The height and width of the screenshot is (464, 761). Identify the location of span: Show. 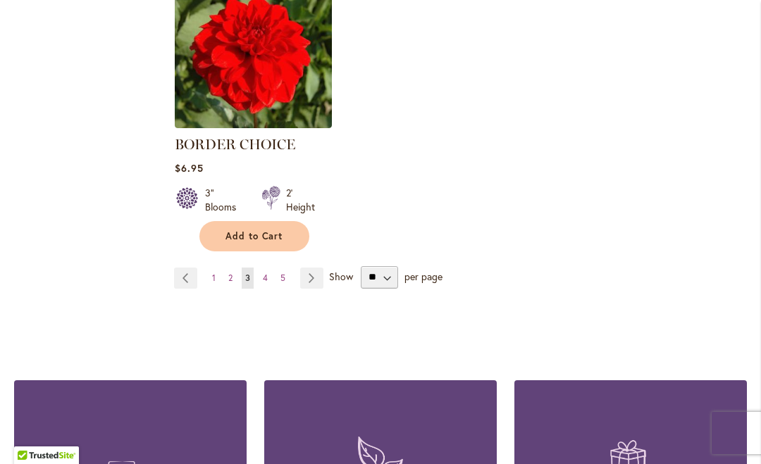
(341, 276).